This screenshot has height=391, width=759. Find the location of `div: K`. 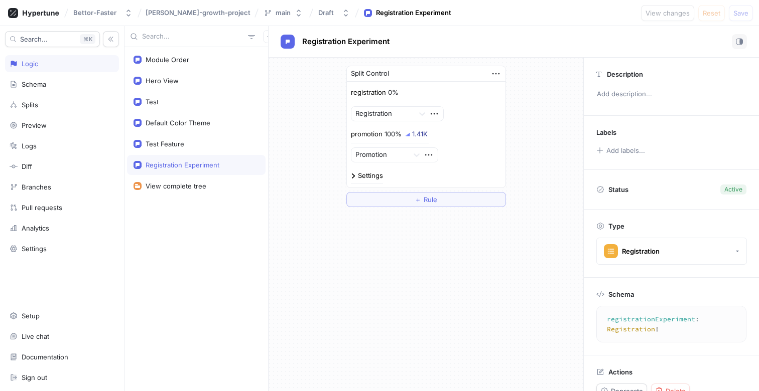

div: K is located at coordinates (87, 39).